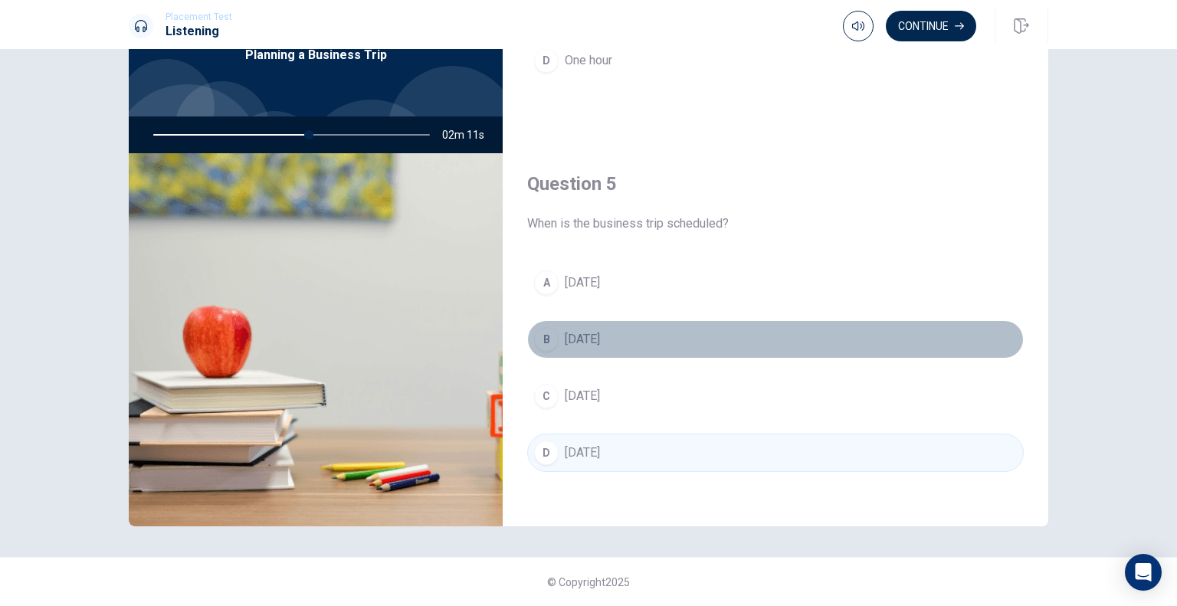 This screenshot has width=1177, height=606. I want to click on span: One hour, so click(589, 61).